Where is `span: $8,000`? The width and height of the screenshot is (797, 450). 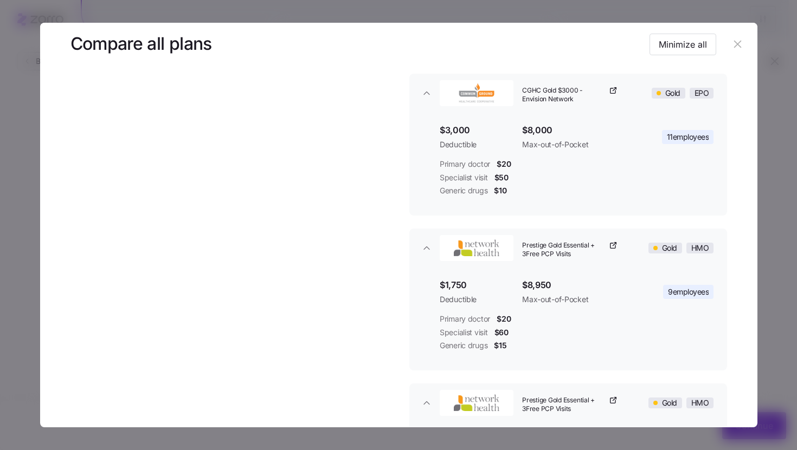
span: $8,000 is located at coordinates (576, 130).